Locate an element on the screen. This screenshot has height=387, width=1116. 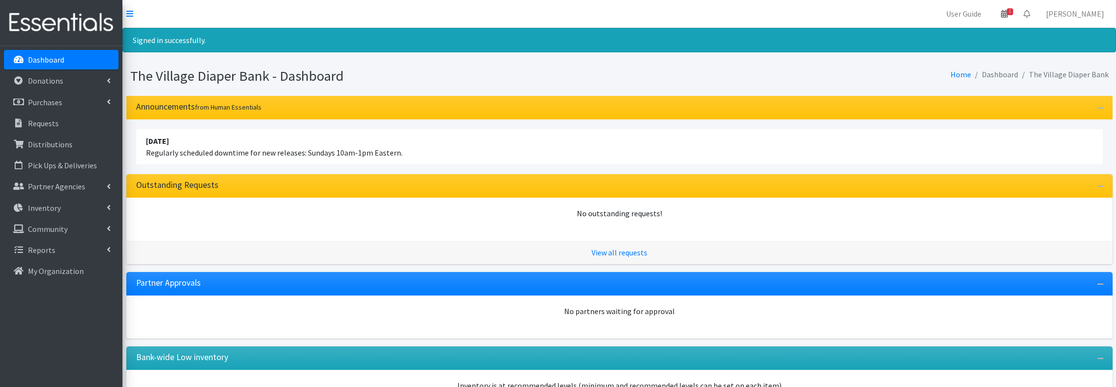
h3: Bank-wide Low inventory is located at coordinates (182, 357).